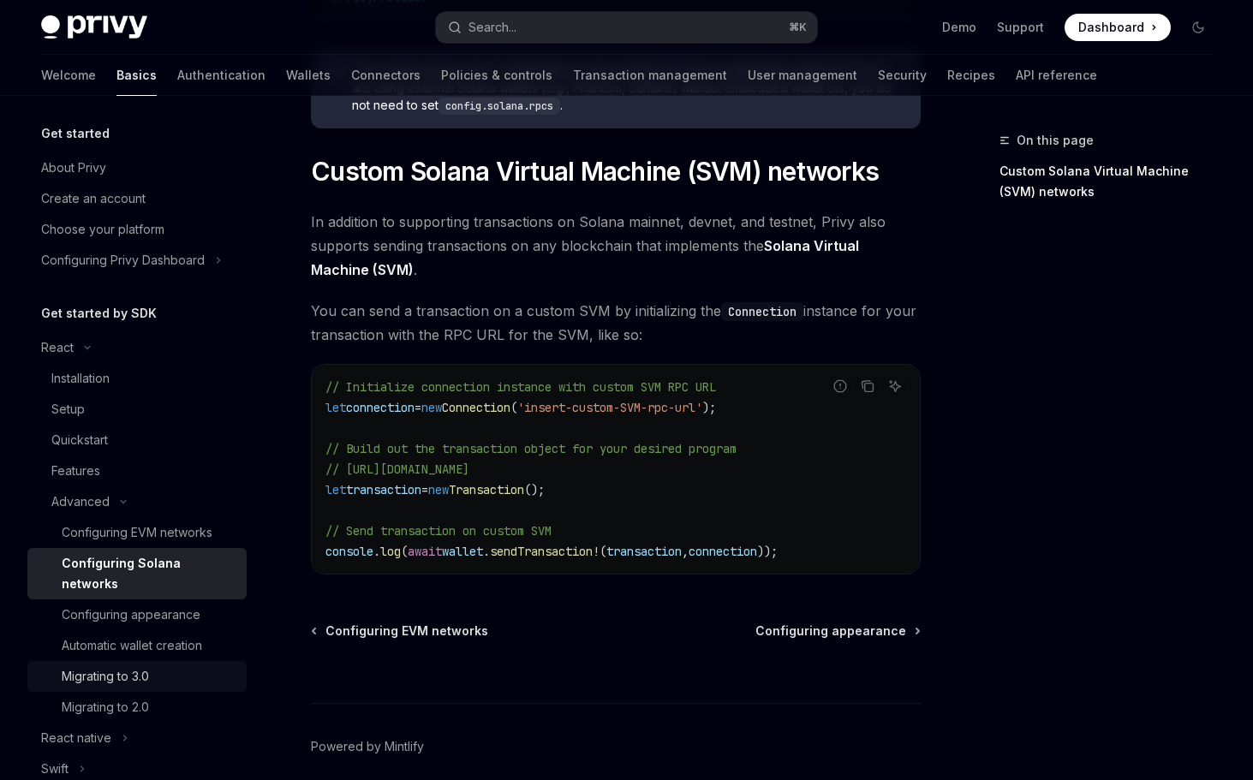  Describe the element at coordinates (895, 386) in the screenshot. I see `button: Ask AI` at that location.